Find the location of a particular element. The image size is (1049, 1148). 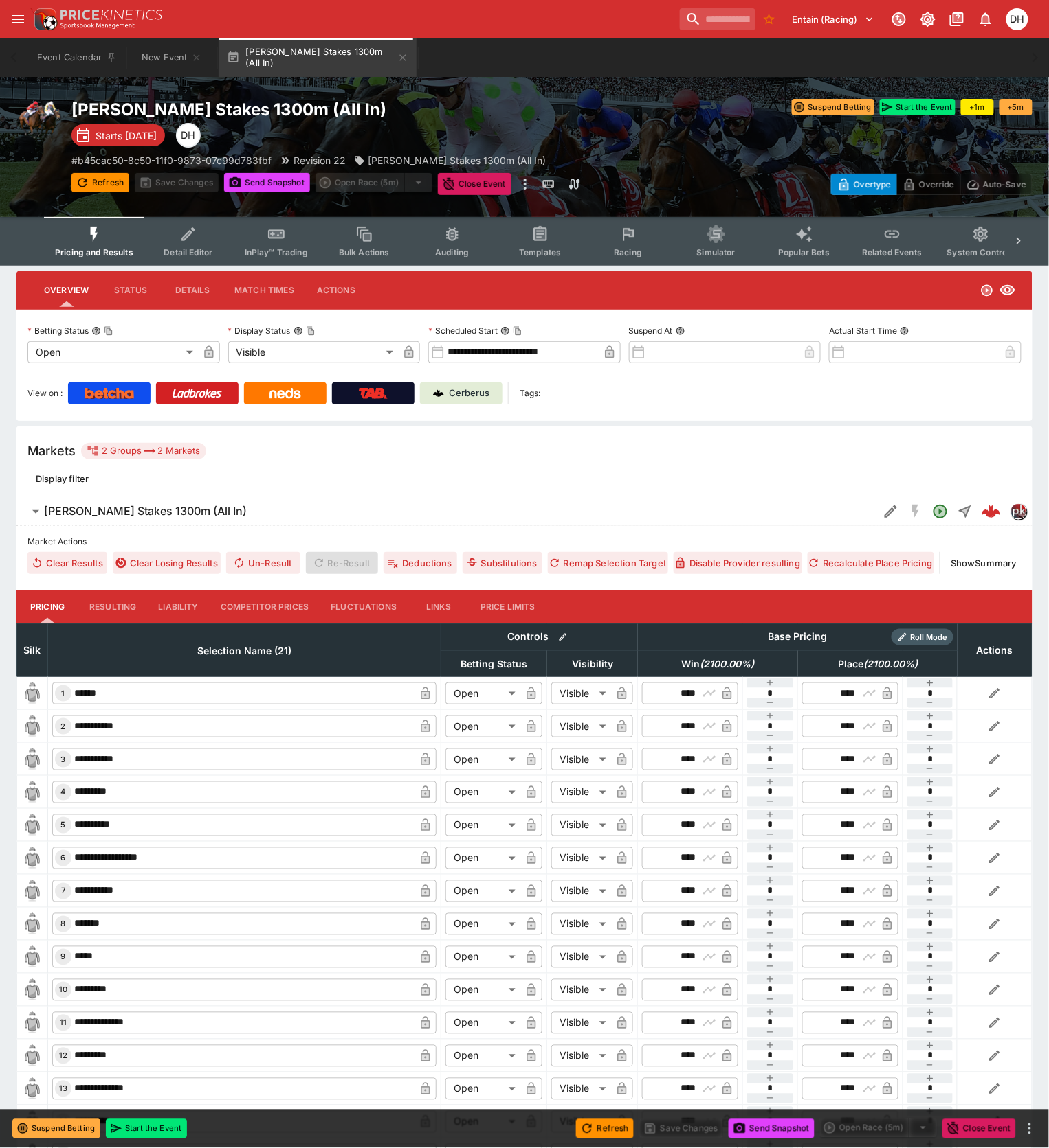

p: Auto-Save is located at coordinates (1004, 184).